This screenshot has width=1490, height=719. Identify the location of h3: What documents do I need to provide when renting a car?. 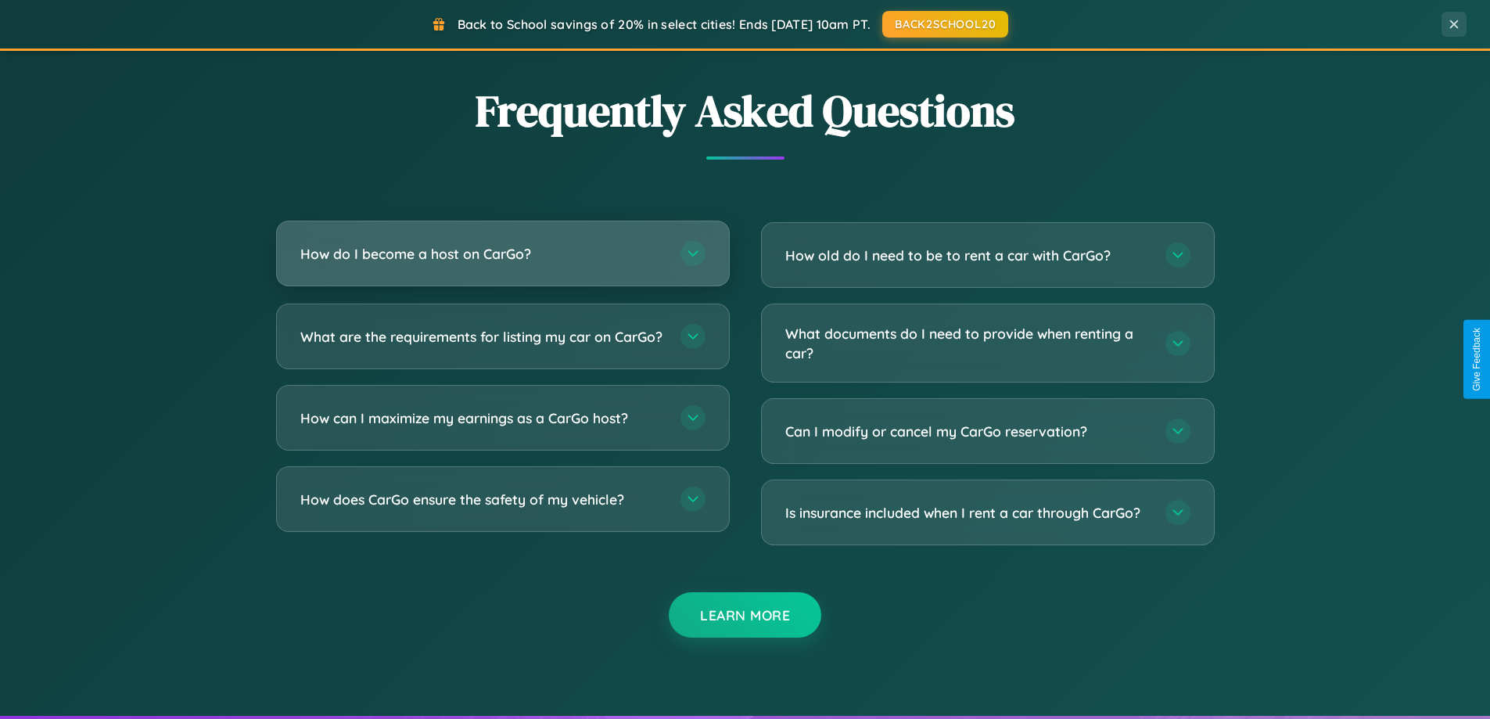
(968, 343).